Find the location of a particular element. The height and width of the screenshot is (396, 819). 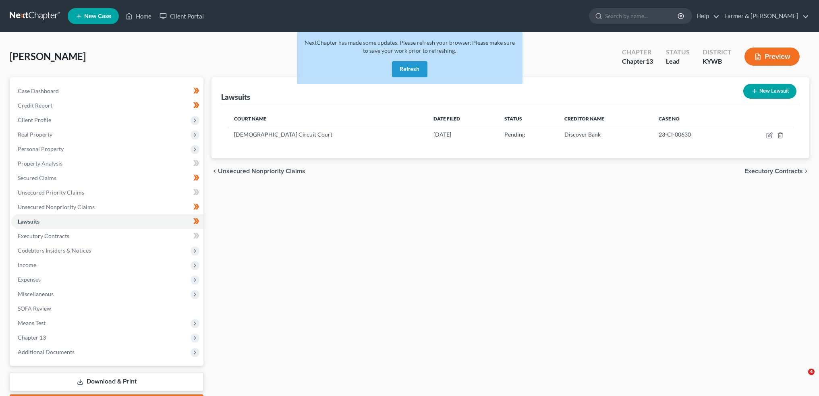

span: Real Property is located at coordinates (35, 134).